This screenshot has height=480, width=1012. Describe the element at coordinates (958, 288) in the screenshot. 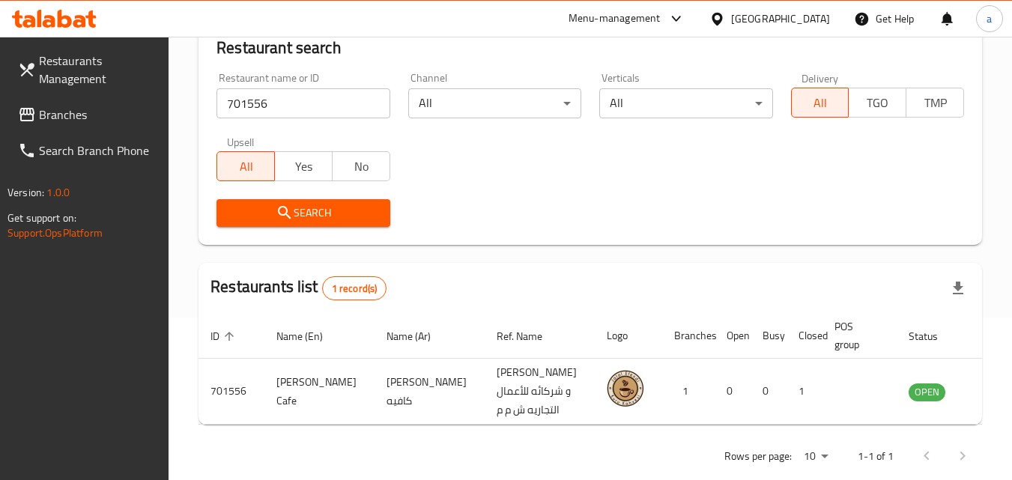

I see `div: Export file` at that location.